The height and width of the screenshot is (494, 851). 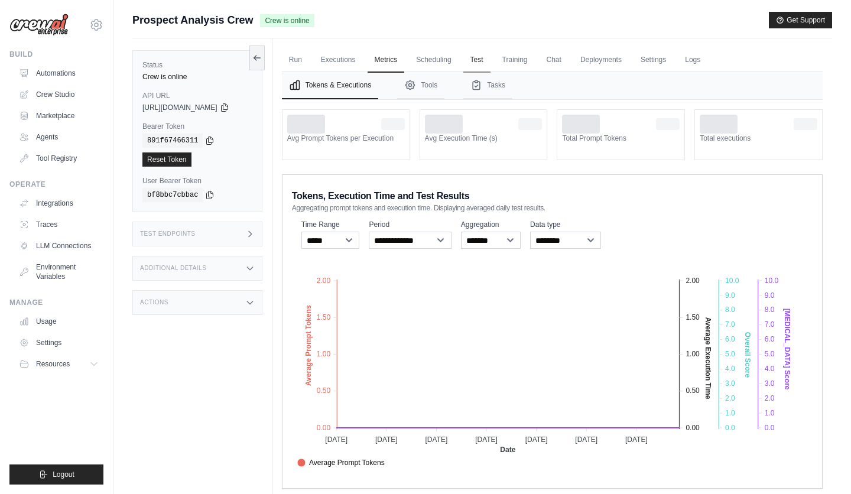 I want to click on div: Build, so click(x=56, y=54).